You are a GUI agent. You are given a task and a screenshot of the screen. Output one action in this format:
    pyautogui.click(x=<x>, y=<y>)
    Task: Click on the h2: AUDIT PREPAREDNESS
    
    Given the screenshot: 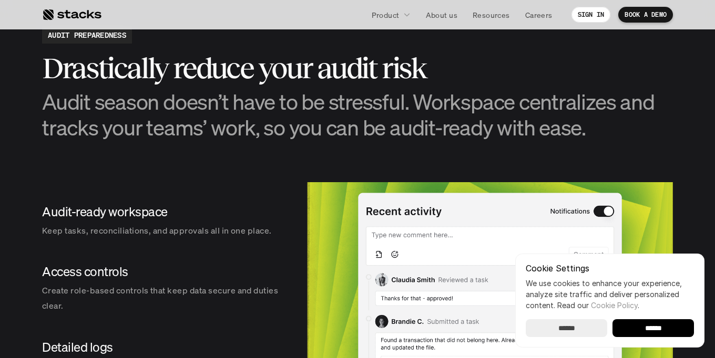 What is the action you would take?
    pyautogui.click(x=87, y=35)
    